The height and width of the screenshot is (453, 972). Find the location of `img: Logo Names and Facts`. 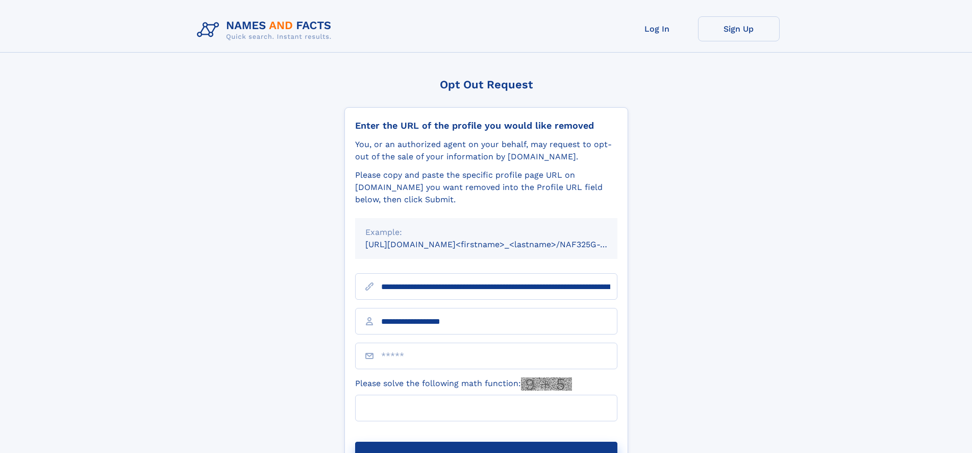

img: Logo Names and Facts is located at coordinates (266, 30).